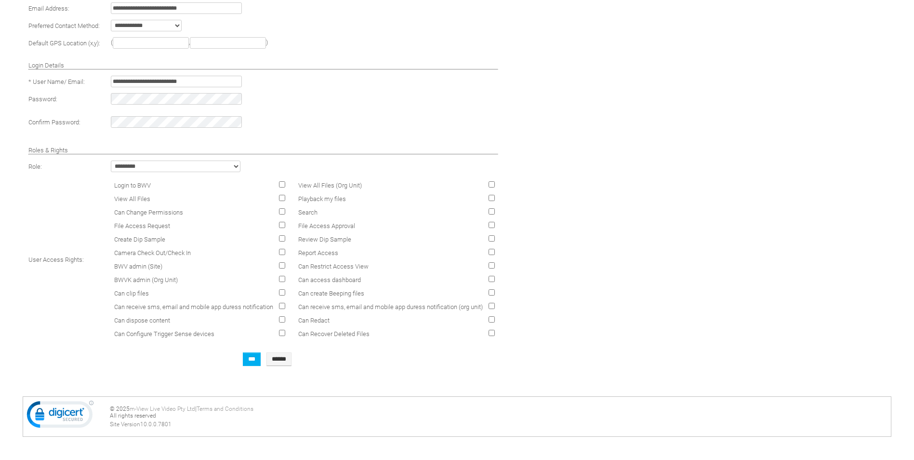 The image size is (914, 460). What do you see at coordinates (164, 333) in the screenshot?
I see `span: Can Configure Trigger Sense devices` at bounding box center [164, 333].